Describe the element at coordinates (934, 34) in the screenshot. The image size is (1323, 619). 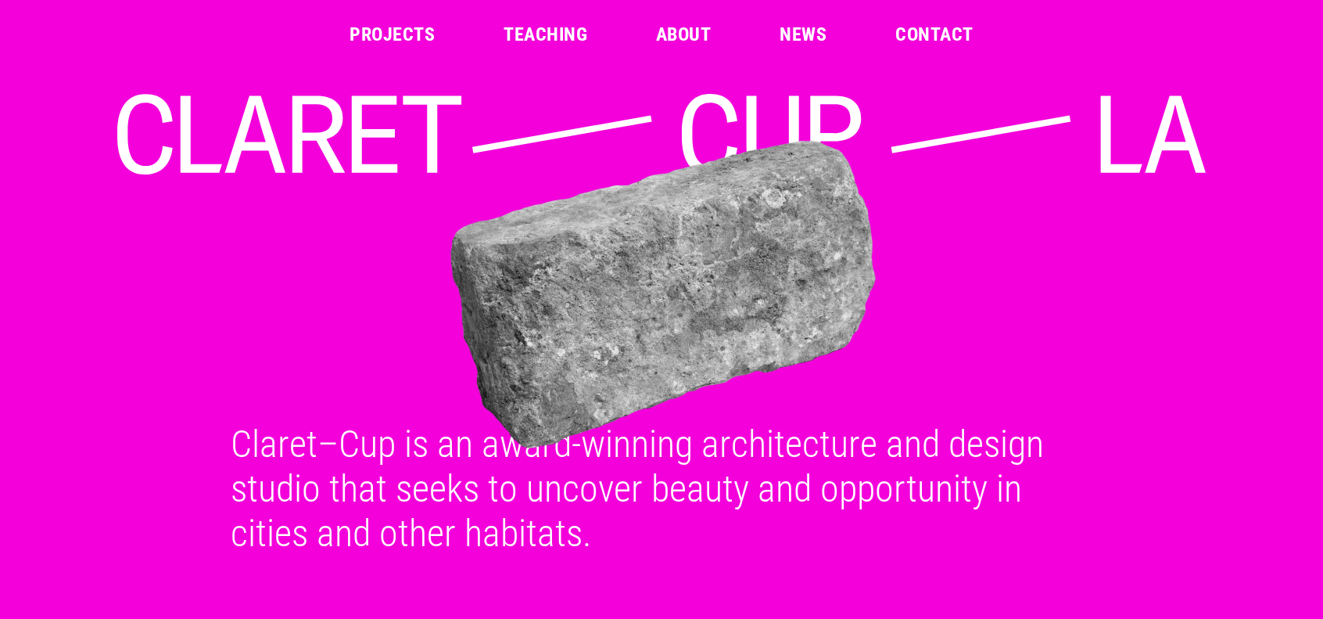
I see `a: Contact` at that location.